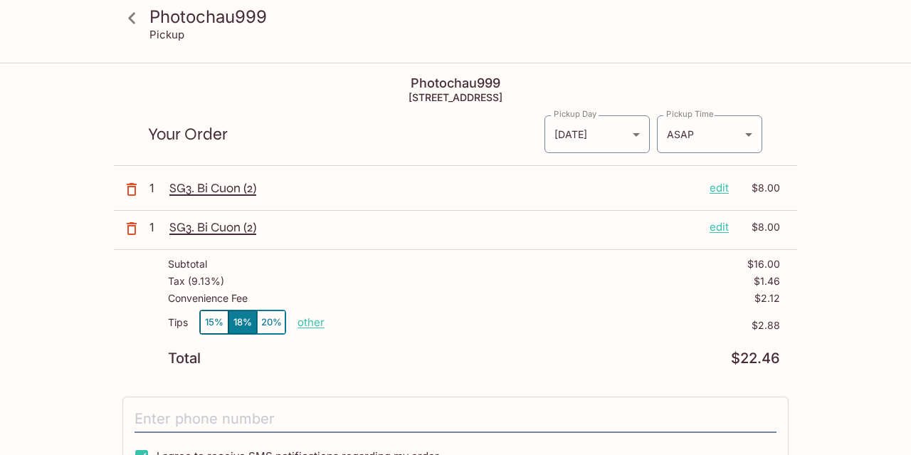 This screenshot has width=911, height=455. What do you see at coordinates (552, 325) in the screenshot?
I see `p: $2.88` at bounding box center [552, 325].